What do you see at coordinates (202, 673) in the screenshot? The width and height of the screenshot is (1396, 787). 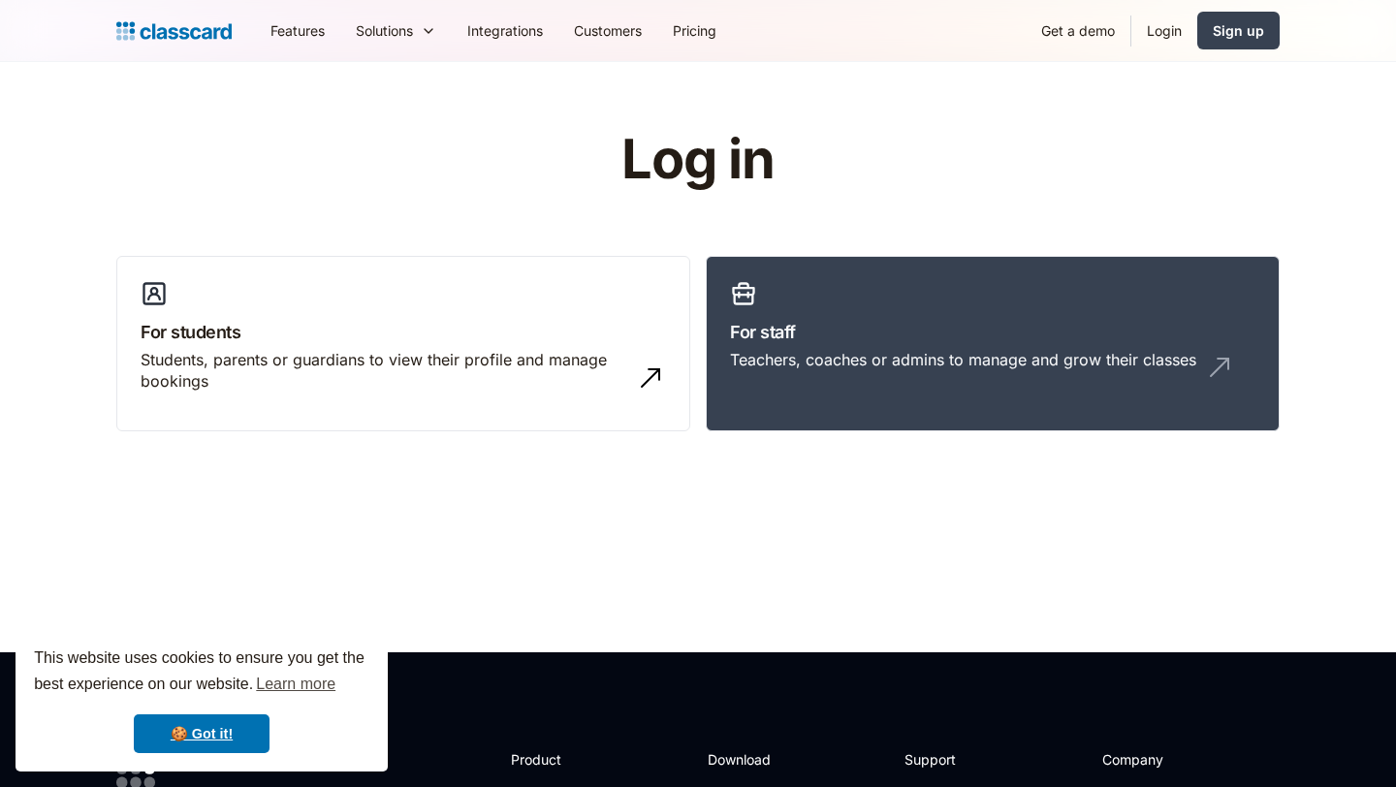 I see `span: This website uses cookies to ensure you get the best experience on our website.` at bounding box center [202, 673].